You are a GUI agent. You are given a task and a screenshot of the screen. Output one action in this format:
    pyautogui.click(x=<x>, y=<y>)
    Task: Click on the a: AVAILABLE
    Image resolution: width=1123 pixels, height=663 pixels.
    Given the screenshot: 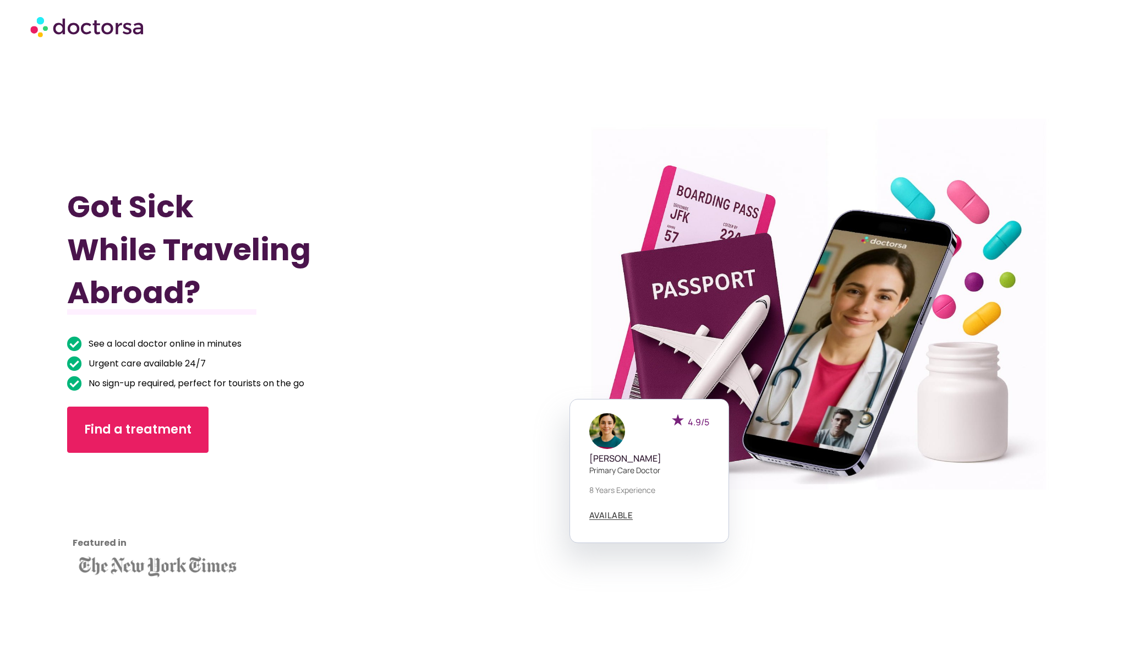 What is the action you would take?
    pyautogui.click(x=611, y=515)
    